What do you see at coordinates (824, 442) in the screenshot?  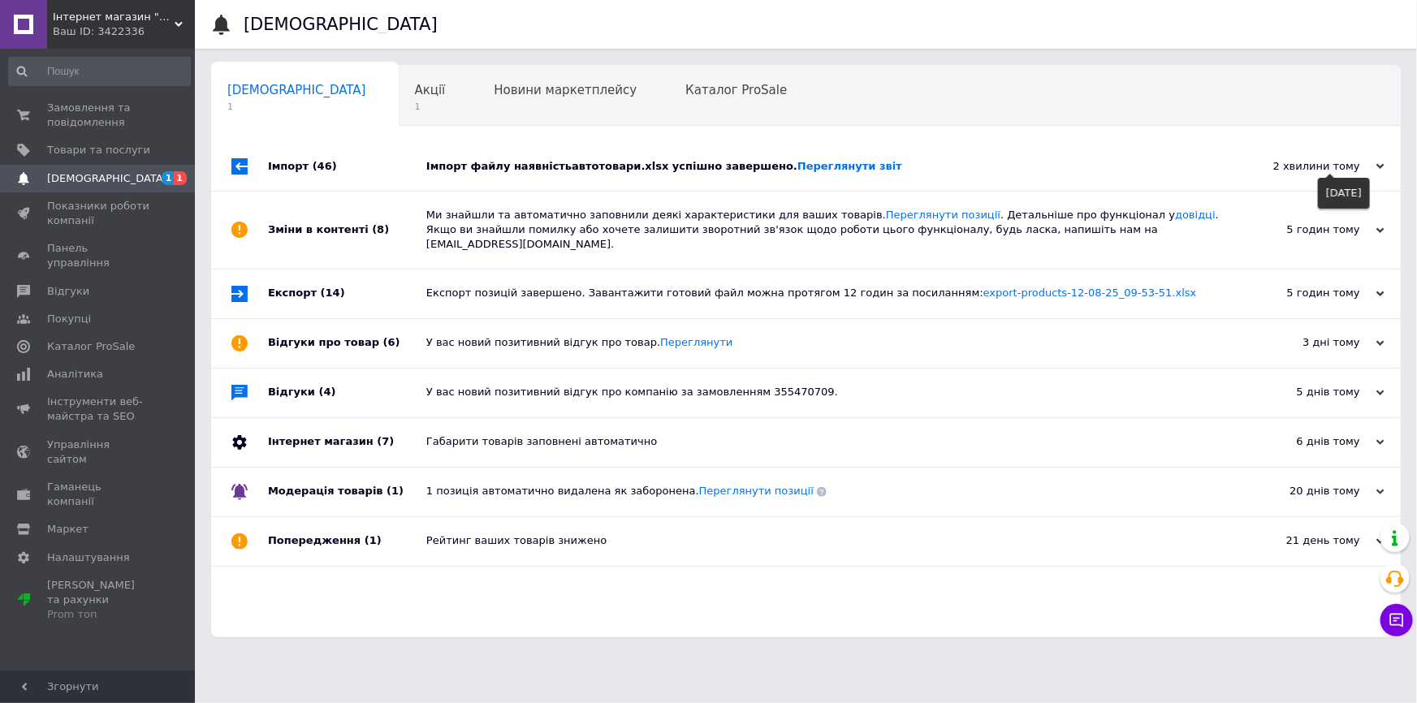 I see `div: Габарити товарів заповнені автоматично` at bounding box center [824, 442].